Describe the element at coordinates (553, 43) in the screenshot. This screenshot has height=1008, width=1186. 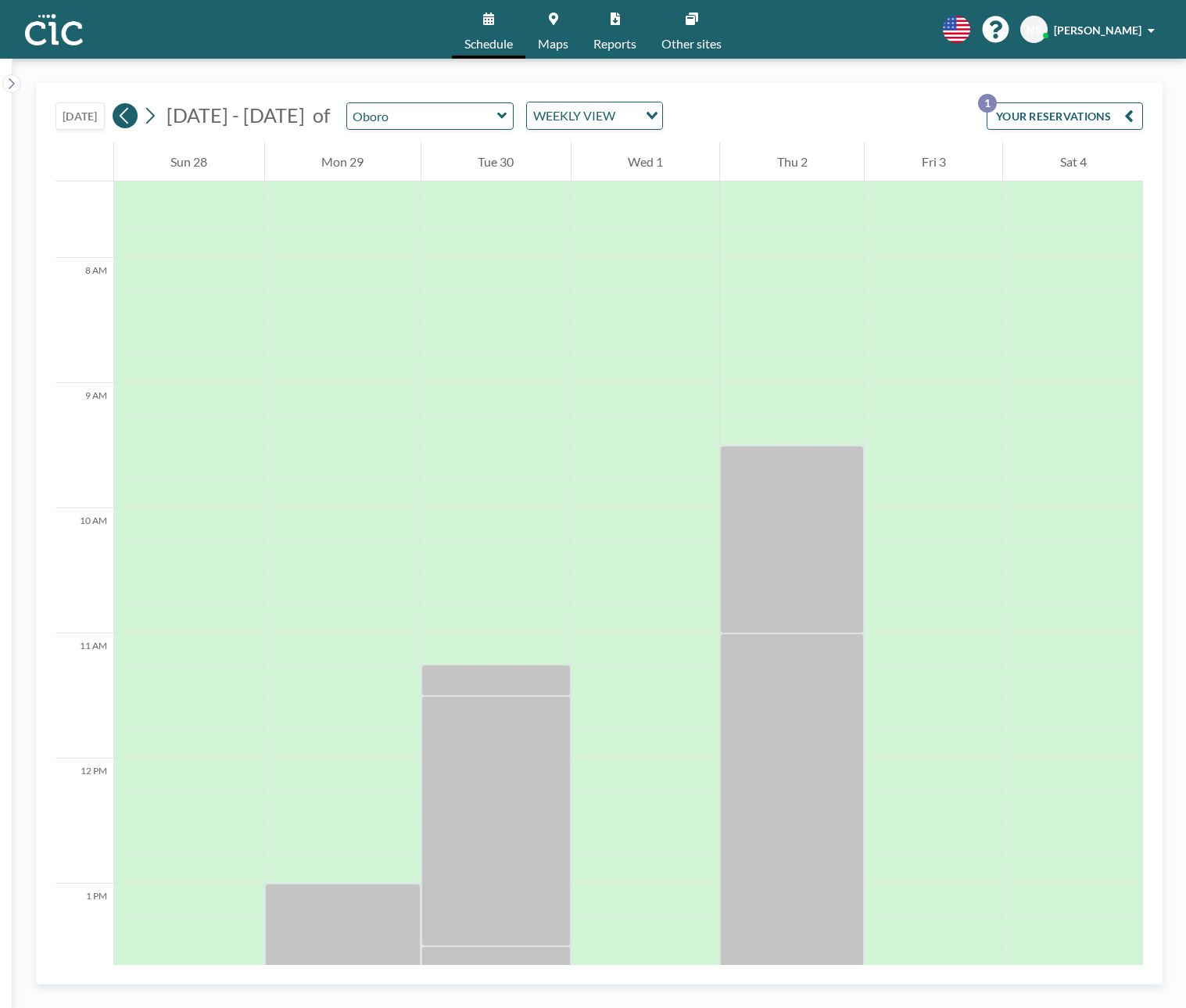
I see `span: Maps` at that location.